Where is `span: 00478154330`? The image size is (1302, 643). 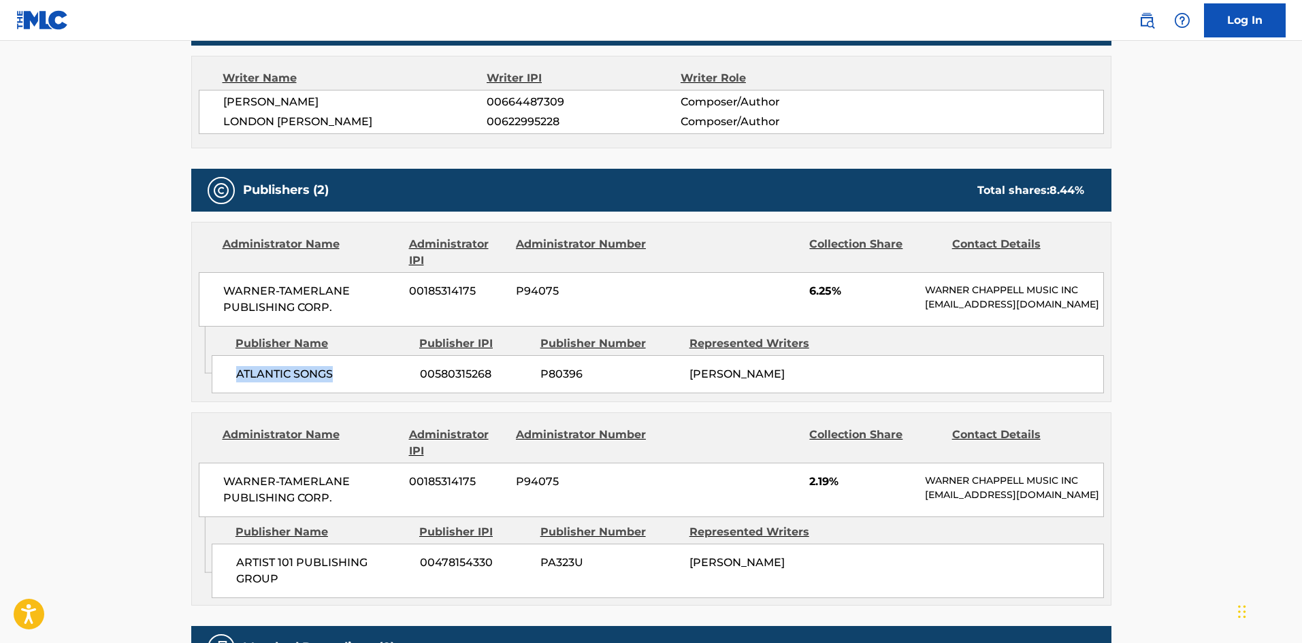
span: 00478154330 is located at coordinates (475, 563).